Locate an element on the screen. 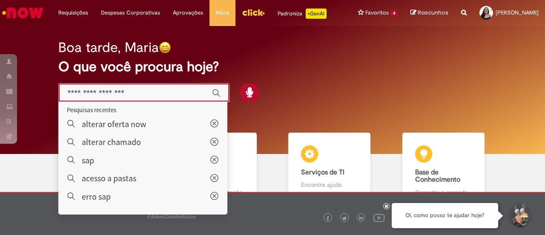  span: Despesas Corporativas is located at coordinates (130, 13).